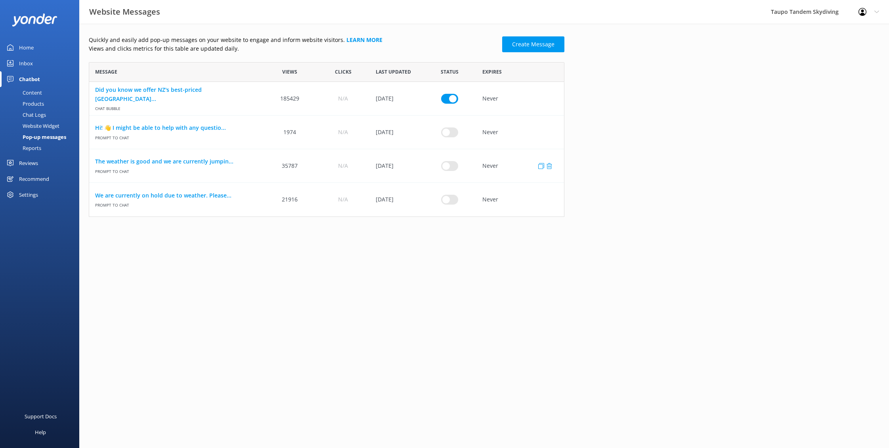 Image resolution: width=889 pixels, height=448 pixels. I want to click on div: Pop-up messages, so click(35, 137).